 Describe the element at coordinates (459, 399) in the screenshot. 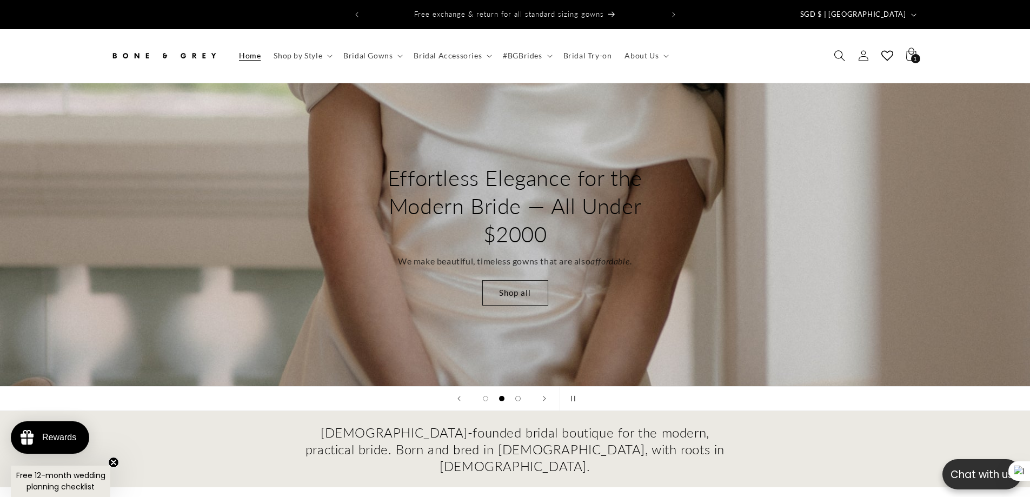

I see `button: Previous slide` at that location.